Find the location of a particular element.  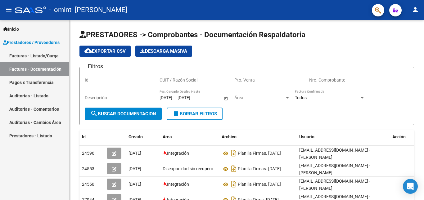

span: PRESTADORES -> Comprobantes - Documentación Respaldatoria is located at coordinates (192, 35).